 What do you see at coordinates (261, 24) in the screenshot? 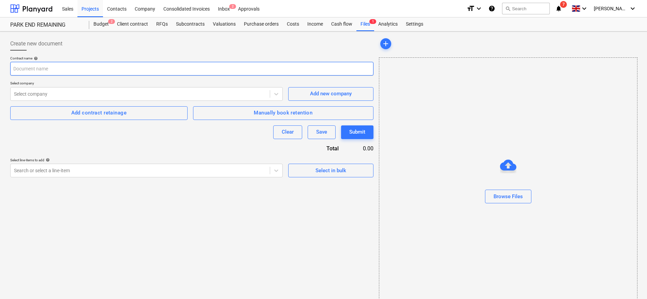
I see `a: Purchase orders` at bounding box center [261, 24].